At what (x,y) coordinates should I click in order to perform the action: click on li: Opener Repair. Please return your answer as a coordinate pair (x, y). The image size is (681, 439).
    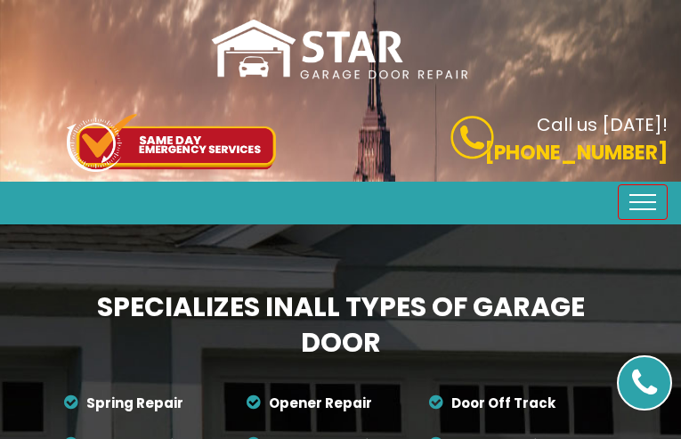
    Looking at the image, I should click on (337, 403).